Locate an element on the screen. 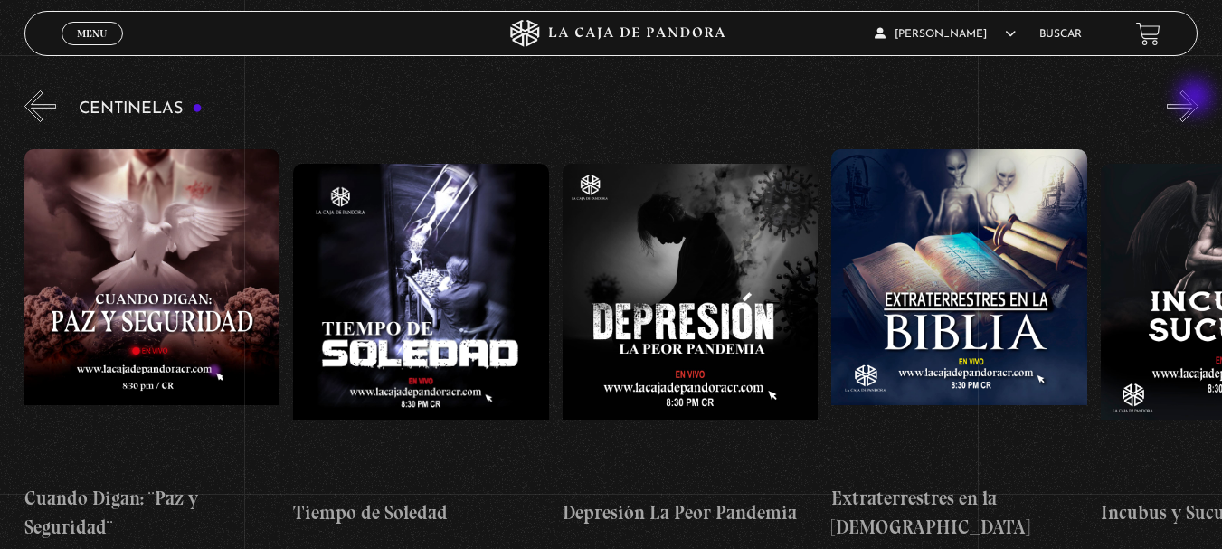 The width and height of the screenshot is (1222, 549). a: View your shopping cart is located at coordinates (1148, 33).